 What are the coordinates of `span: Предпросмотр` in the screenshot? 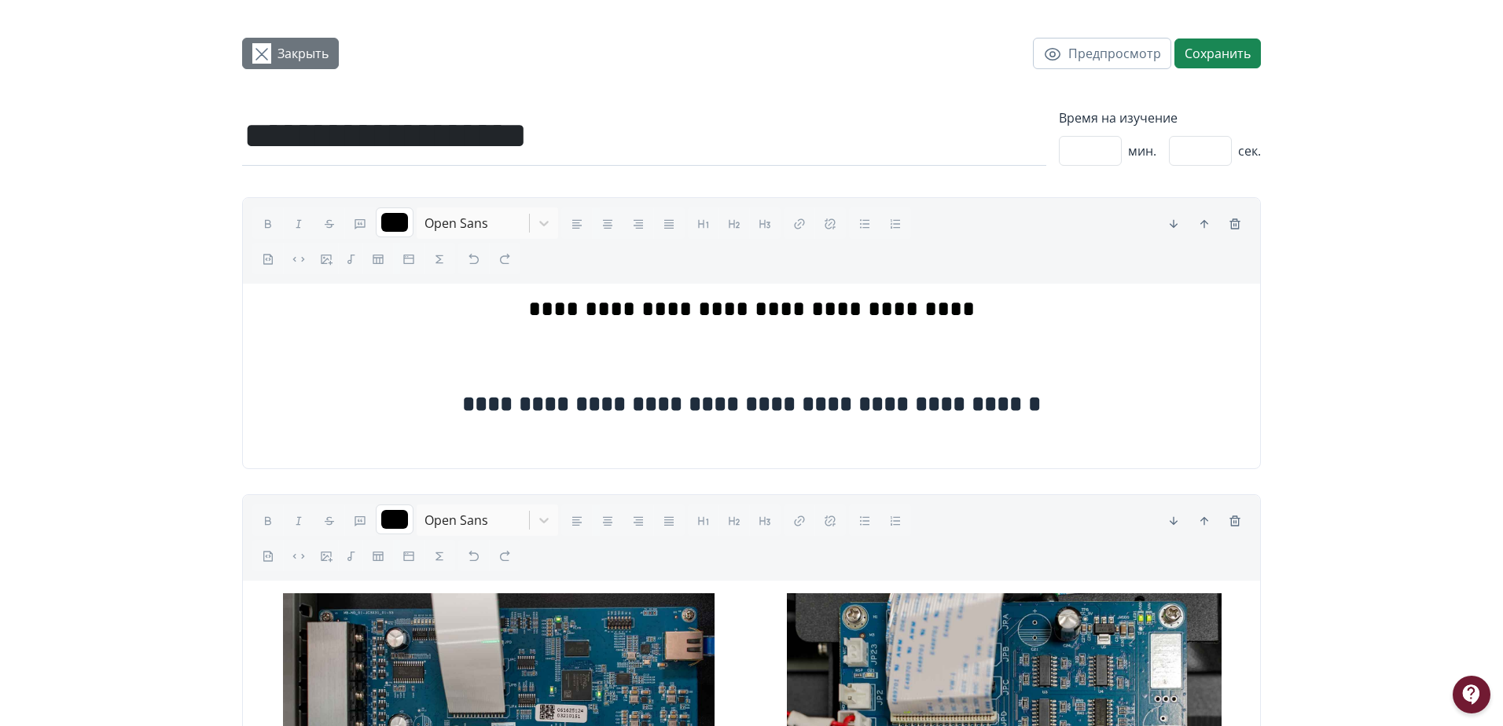 It's located at (1115, 53).